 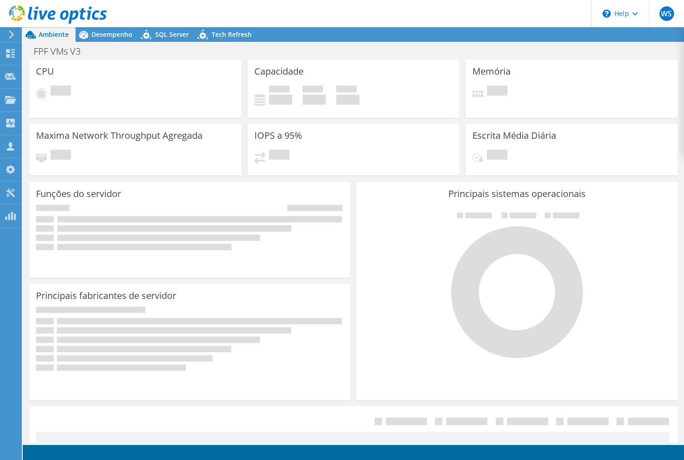 I want to click on h3: Funções do servidor, so click(x=78, y=194).